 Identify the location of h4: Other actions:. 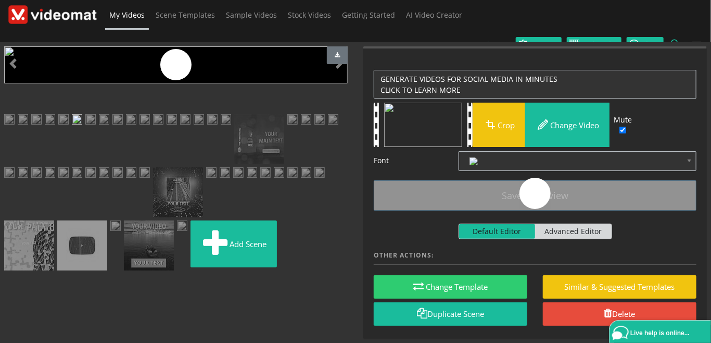
(535, 258).